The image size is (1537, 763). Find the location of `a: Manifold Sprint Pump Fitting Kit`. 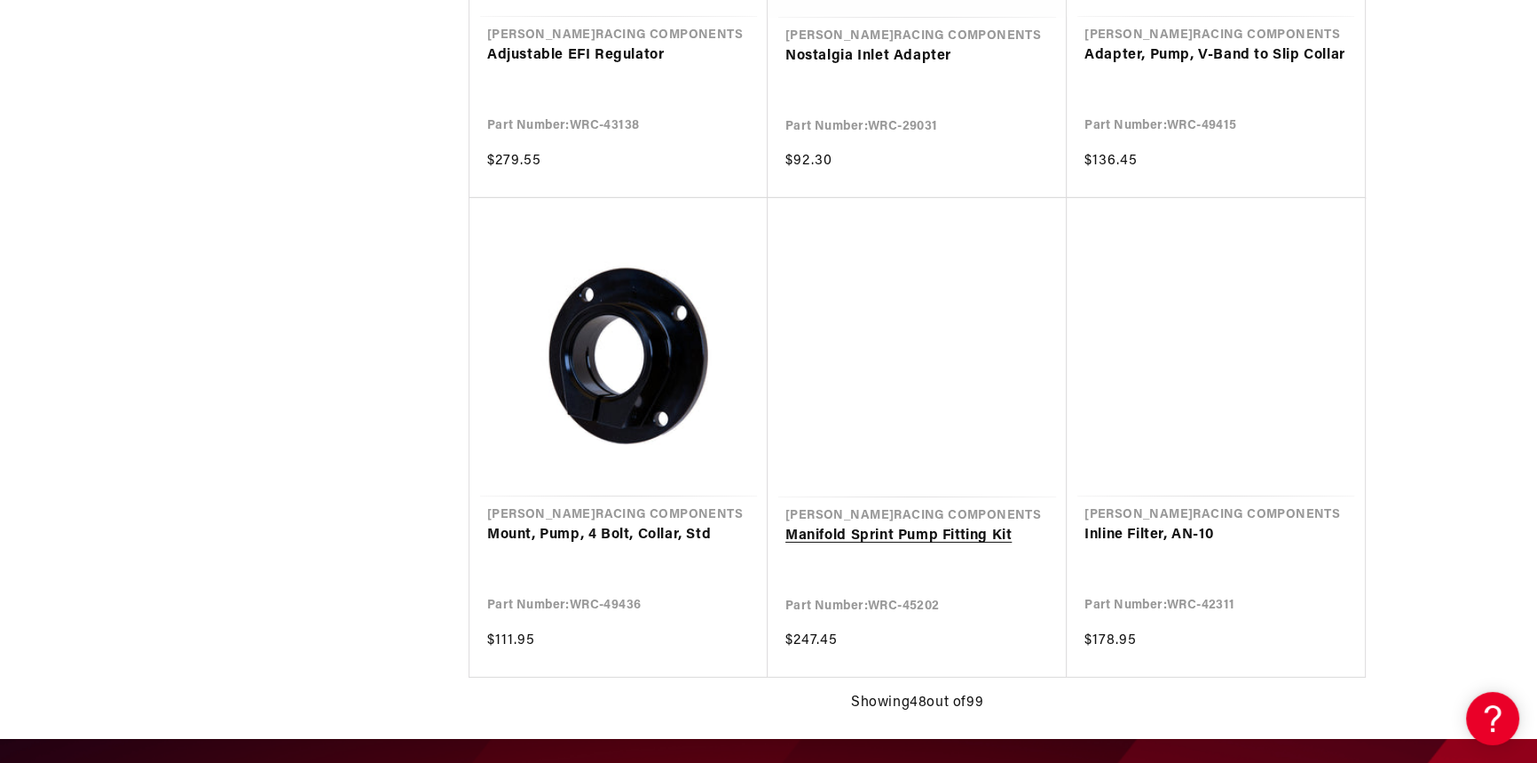

a: Manifold Sprint Pump Fitting Kit is located at coordinates (917, 536).